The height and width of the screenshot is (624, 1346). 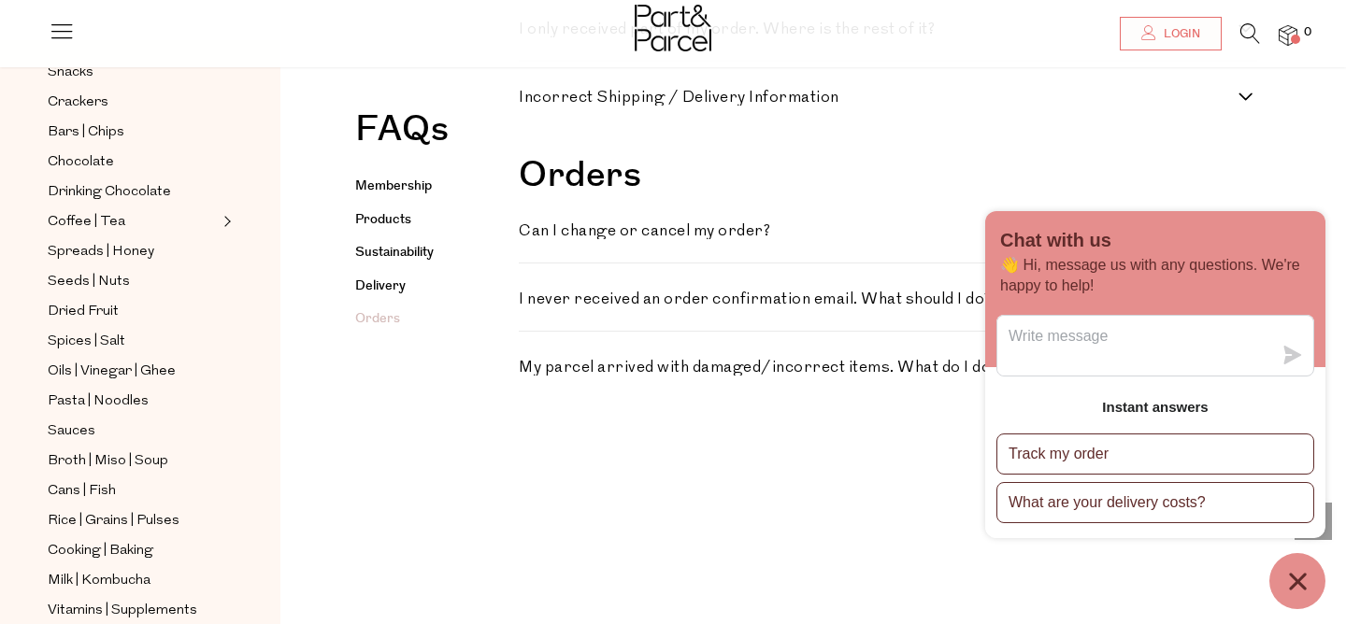 I want to click on span: Crackers, so click(x=78, y=103).